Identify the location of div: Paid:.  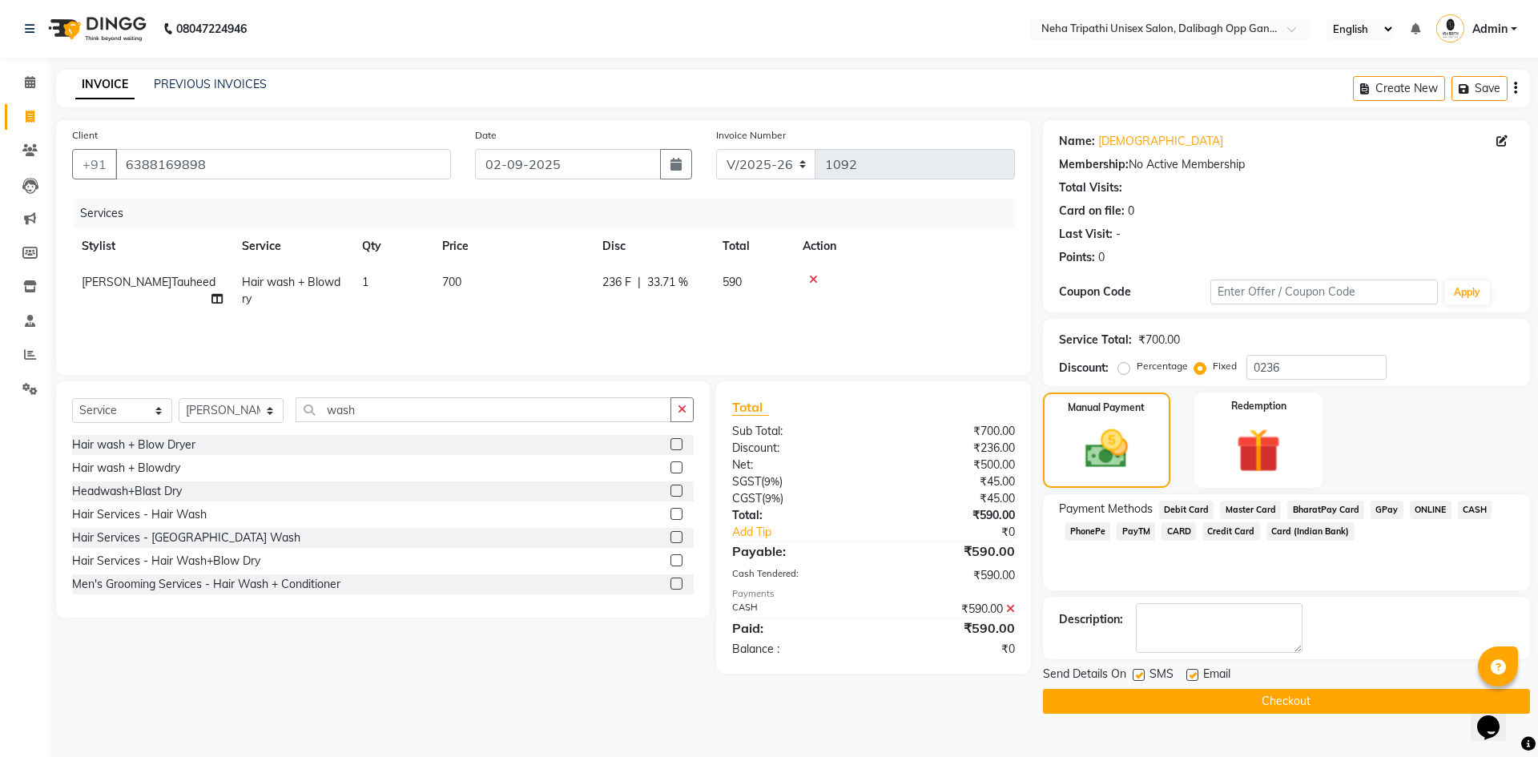
(796, 628).